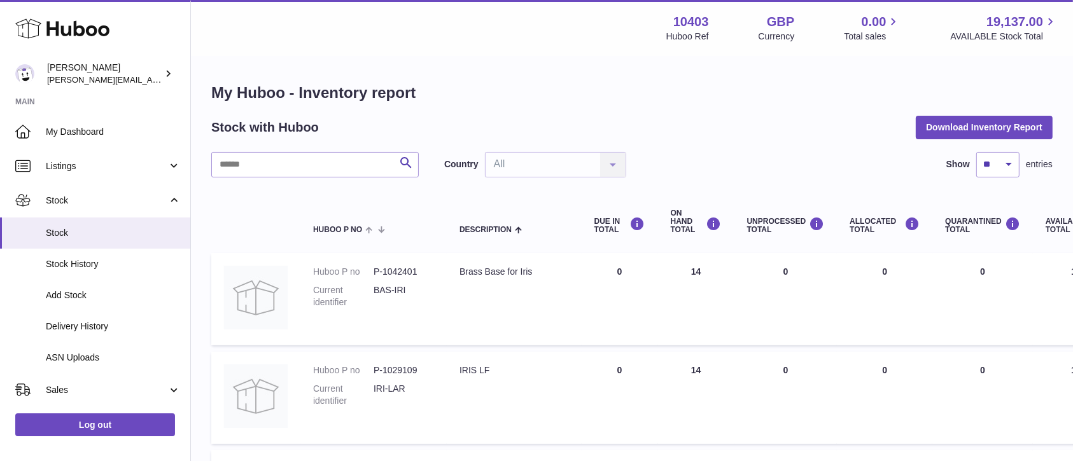 This screenshot has height=461, width=1073. Describe the element at coordinates (106, 166) in the screenshot. I see `span: Listings` at that location.